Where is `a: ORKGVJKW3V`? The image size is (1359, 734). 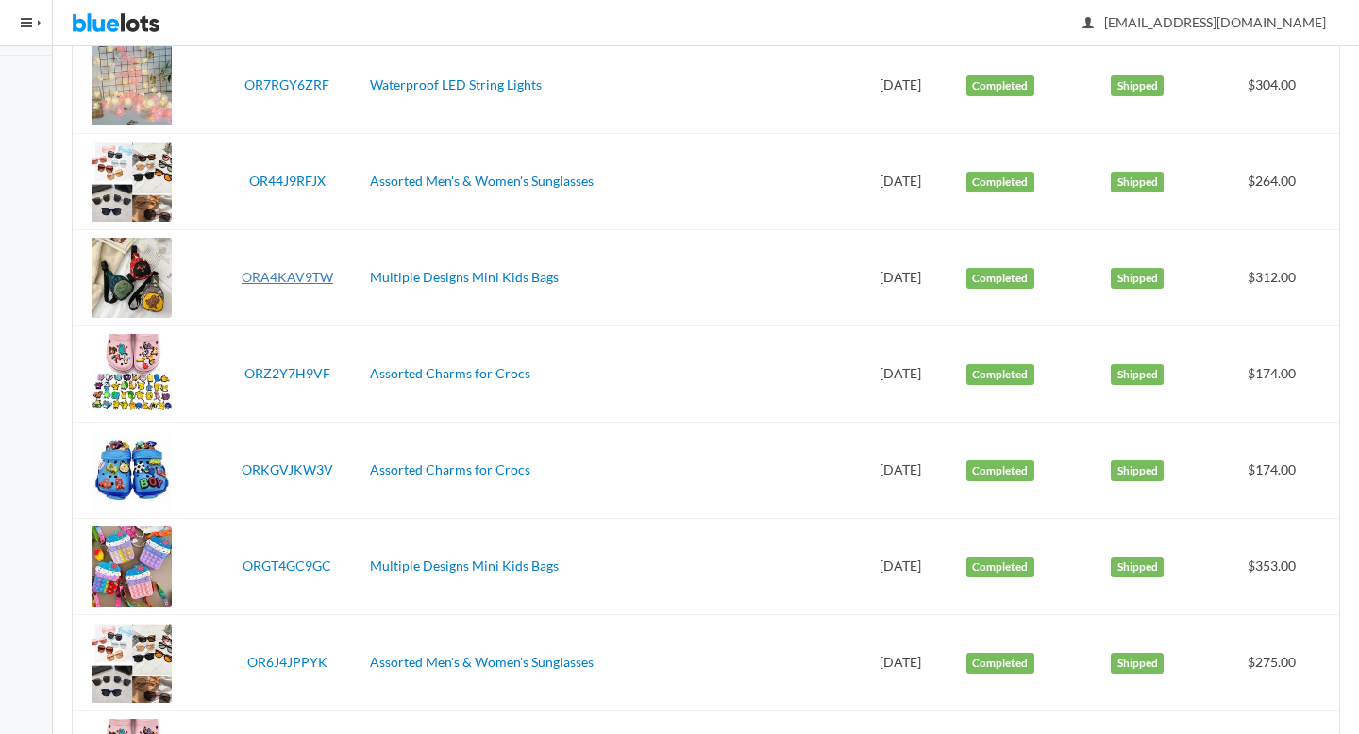
a: ORKGVJKW3V is located at coordinates (287, 469).